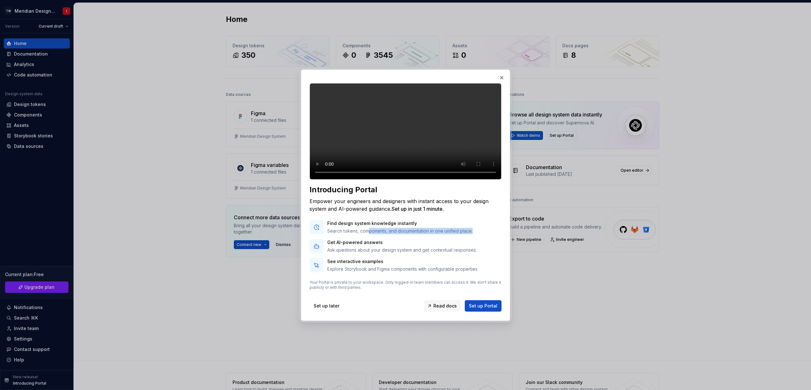 Image resolution: width=811 pixels, height=390 pixels. I want to click on span: Set up Portal, so click(483, 306).